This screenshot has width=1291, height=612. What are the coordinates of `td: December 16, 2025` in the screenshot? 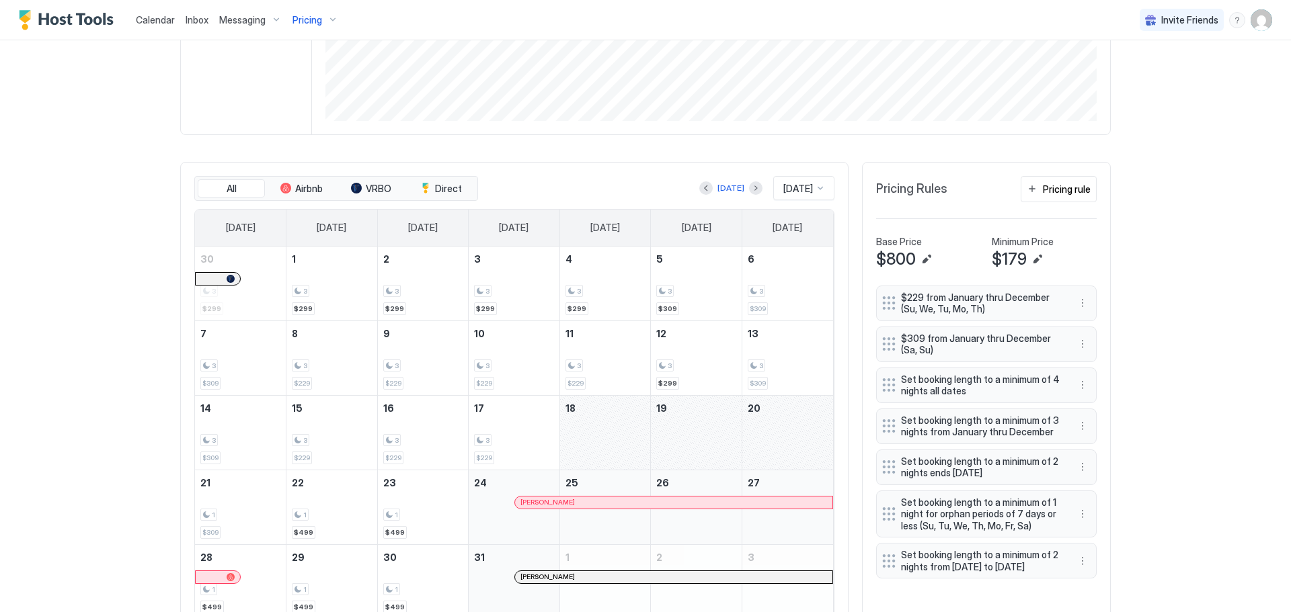 It's located at (423, 432).